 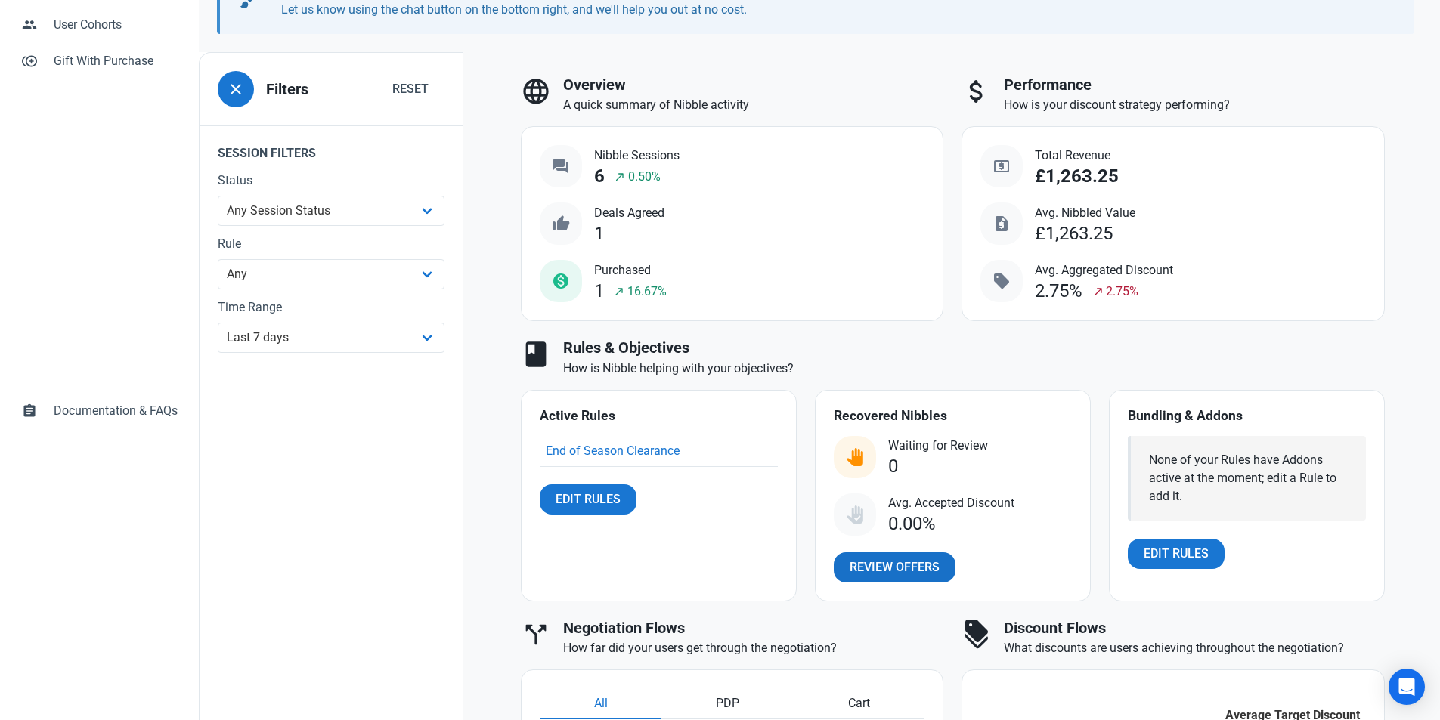 What do you see at coordinates (858, 704) in the screenshot?
I see `span: Cart` at bounding box center [858, 704].